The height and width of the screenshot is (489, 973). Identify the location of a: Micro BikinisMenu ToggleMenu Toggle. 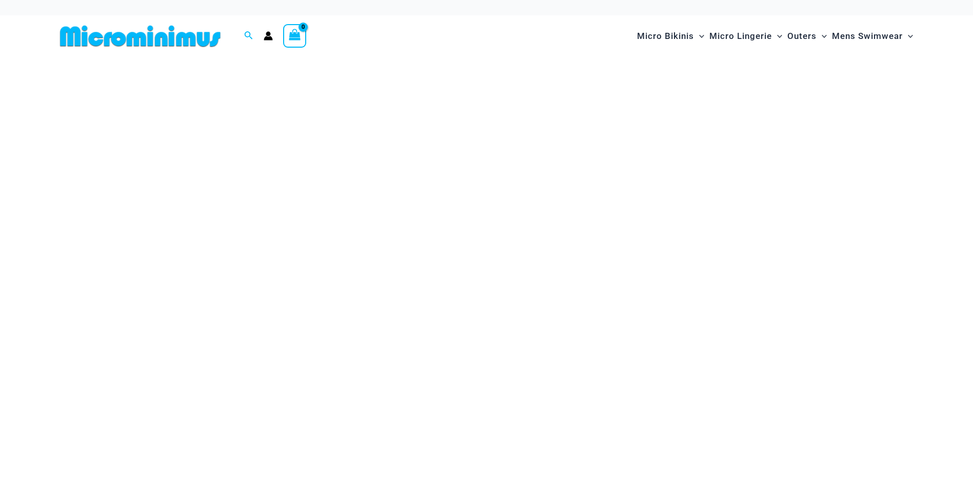
(671, 36).